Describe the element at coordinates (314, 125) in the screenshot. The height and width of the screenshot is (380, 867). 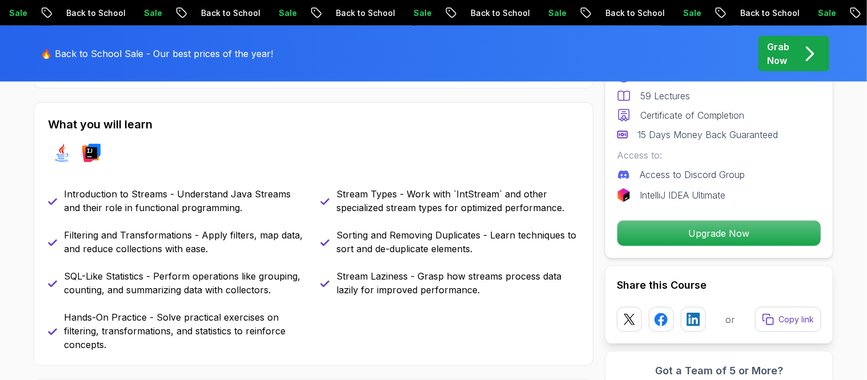
I see `h2: What you will learn` at that location.